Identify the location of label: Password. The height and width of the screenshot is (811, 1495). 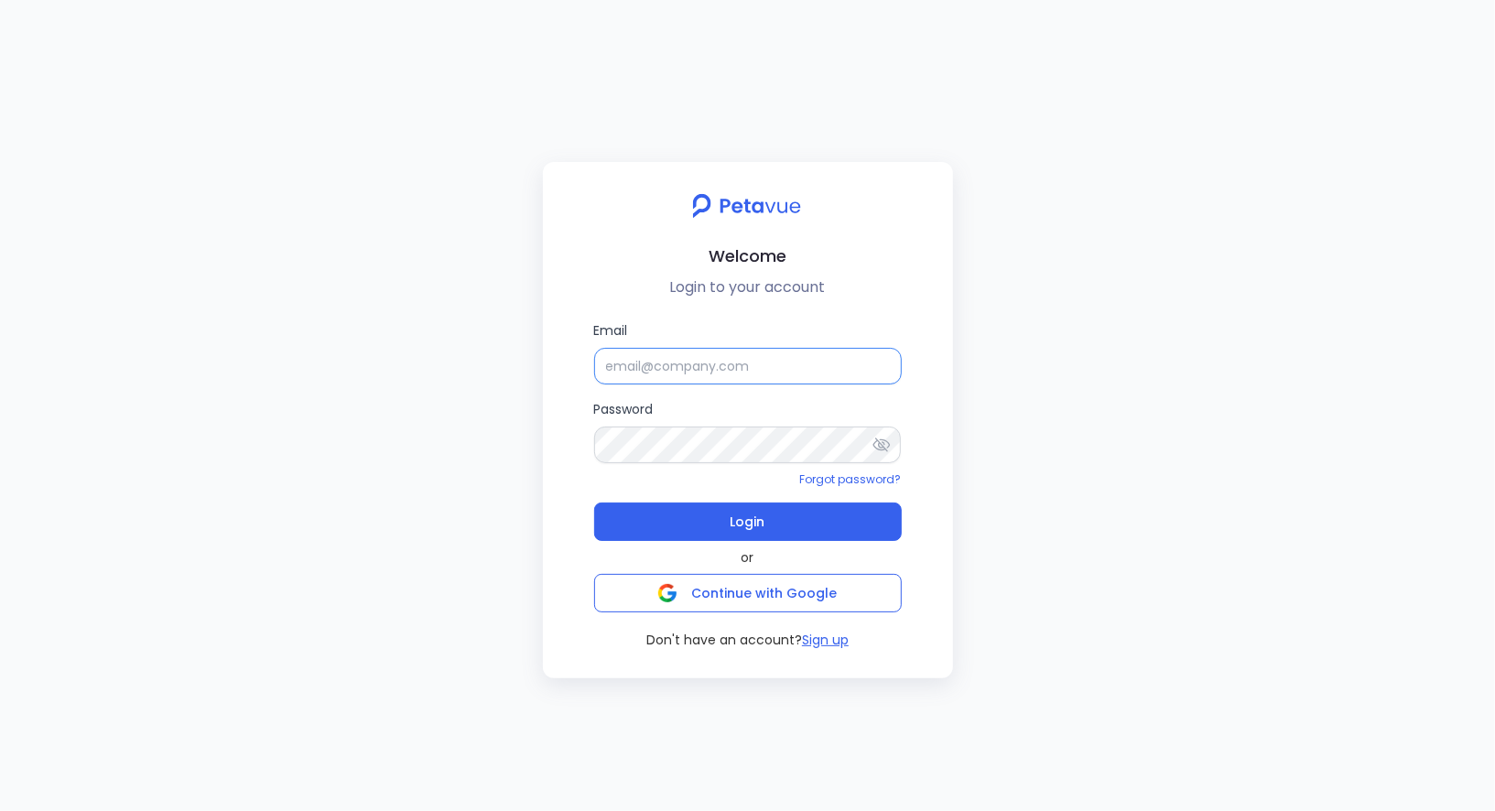
(748, 430).